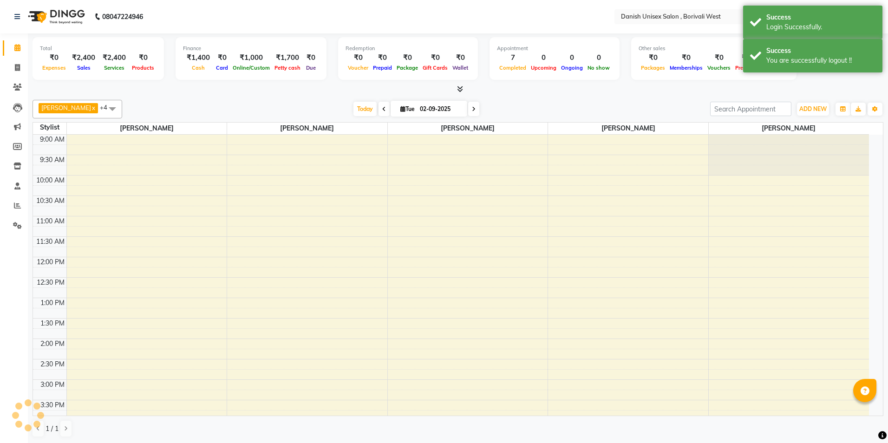 Image resolution: width=888 pixels, height=443 pixels. Describe the element at coordinates (114, 68) in the screenshot. I see `span: Services` at that location.